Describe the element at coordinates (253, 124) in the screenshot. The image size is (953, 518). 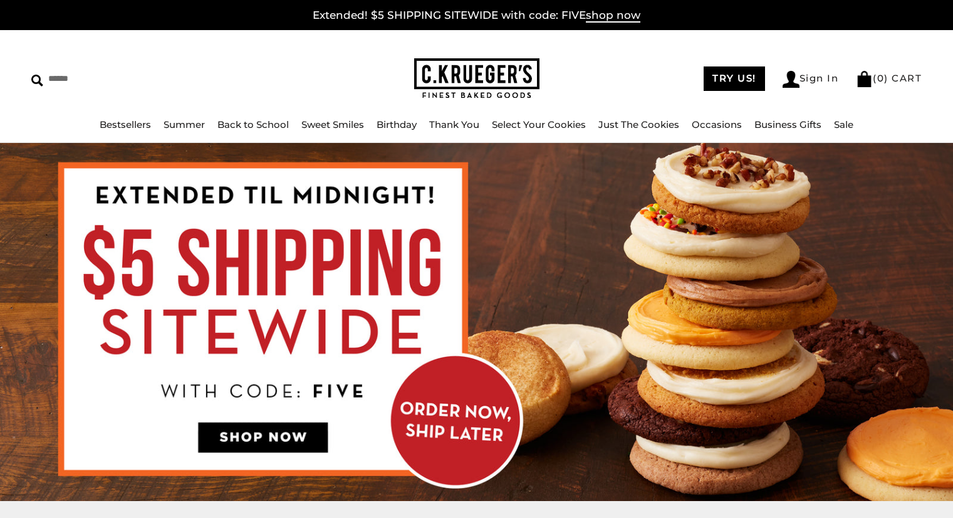
I see `a: Back to School` at that location.